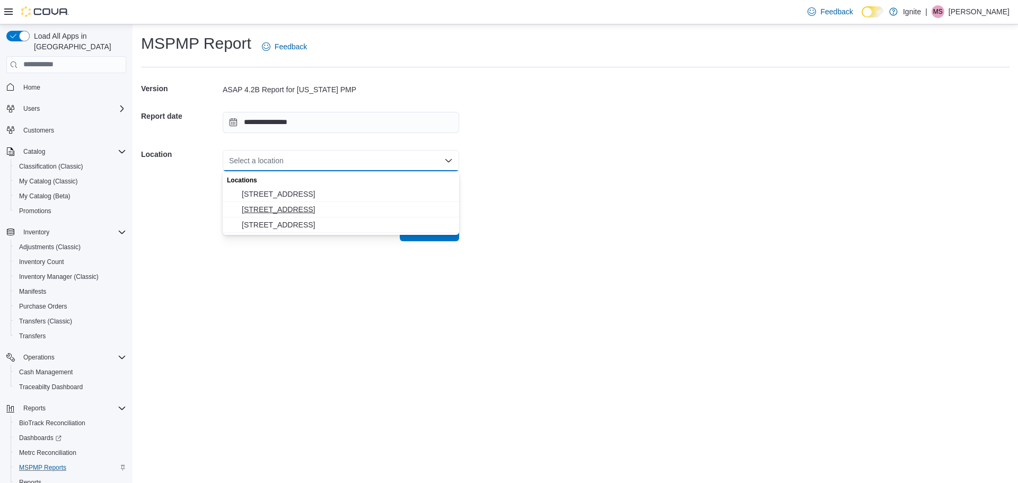 The image size is (1018, 483). What do you see at coordinates (71, 247) in the screenshot?
I see `button: Adjustments (Classic)` at bounding box center [71, 247].